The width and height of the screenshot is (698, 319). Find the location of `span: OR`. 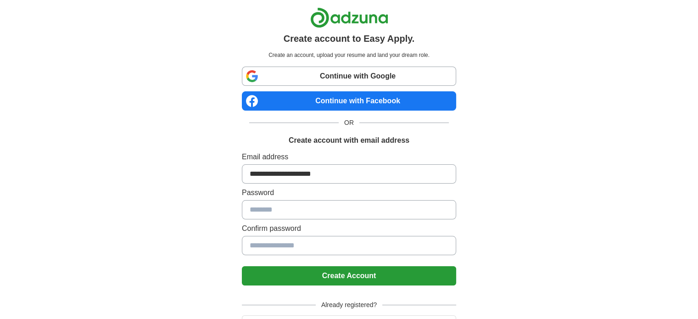

span: OR is located at coordinates (349, 123).